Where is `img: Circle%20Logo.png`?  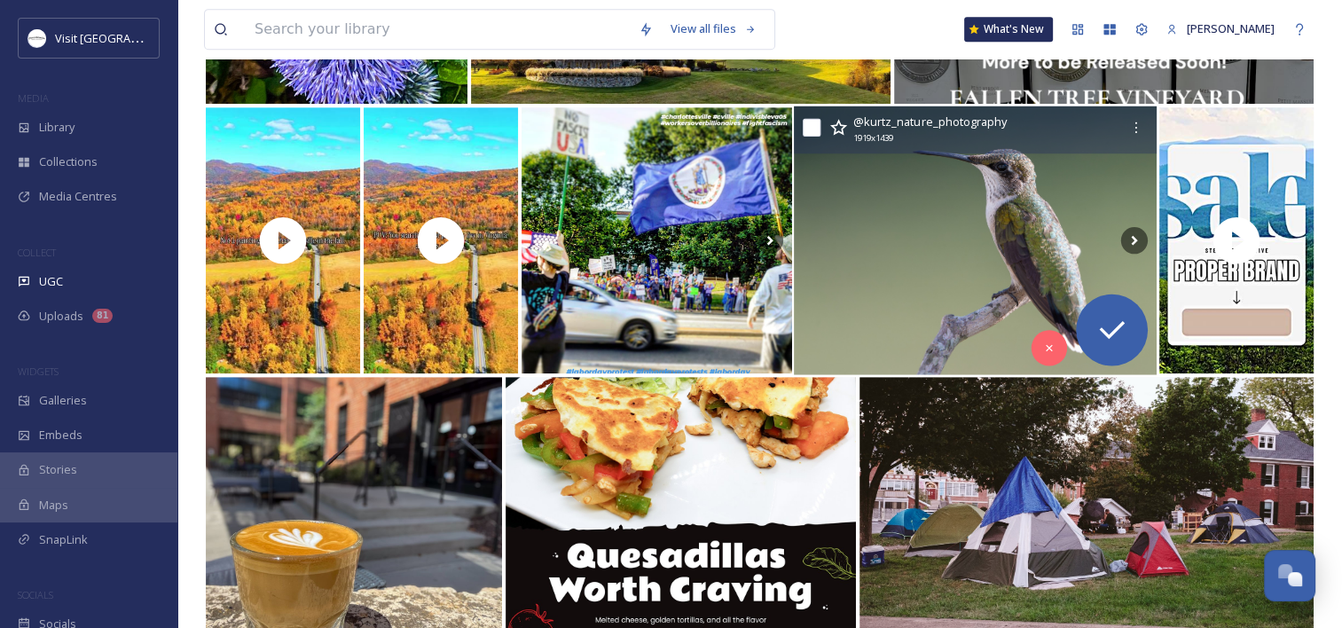
img: Circle%20Logo.png is located at coordinates (37, 38).